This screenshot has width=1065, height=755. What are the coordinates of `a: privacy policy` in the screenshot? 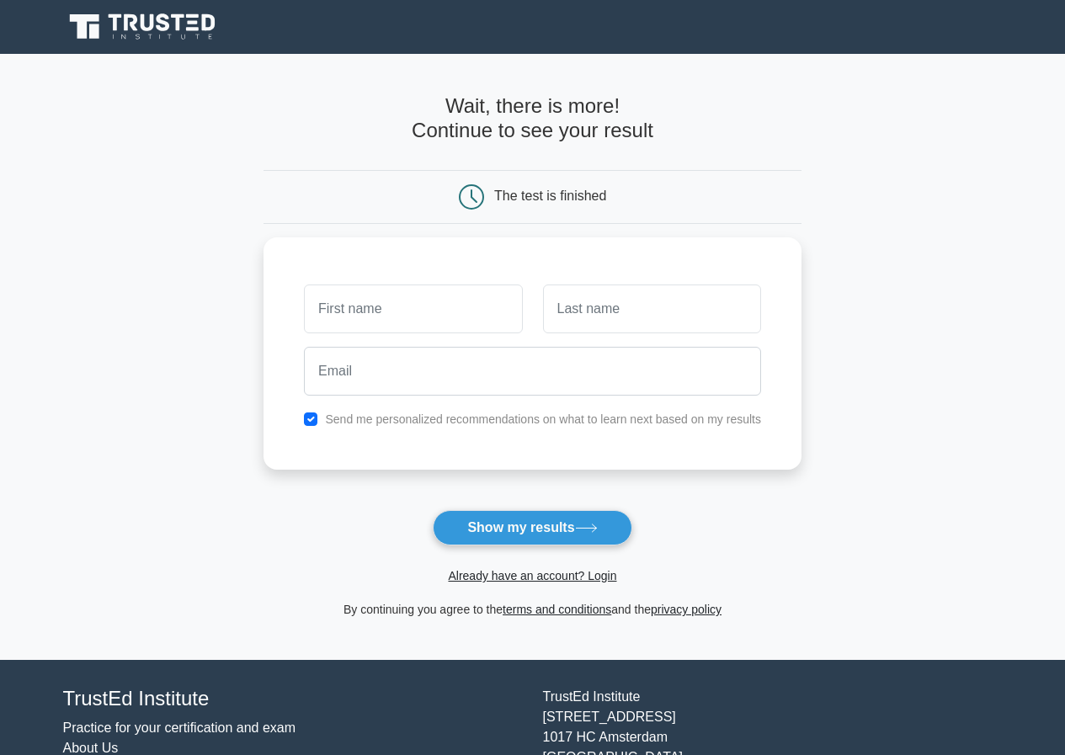 It's located at (686, 609).